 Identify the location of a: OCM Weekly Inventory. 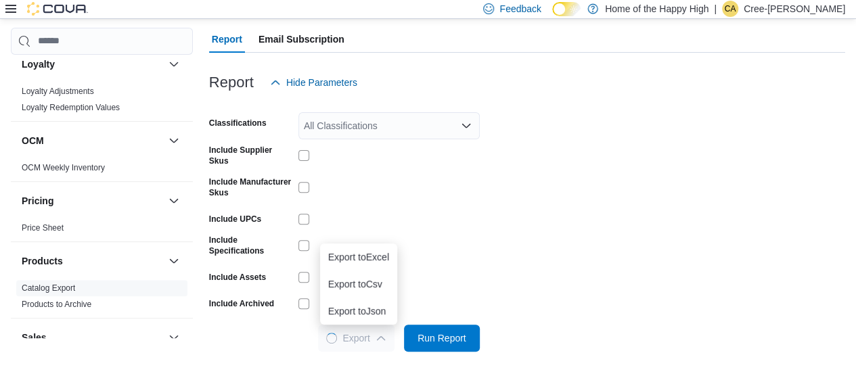
(63, 168).